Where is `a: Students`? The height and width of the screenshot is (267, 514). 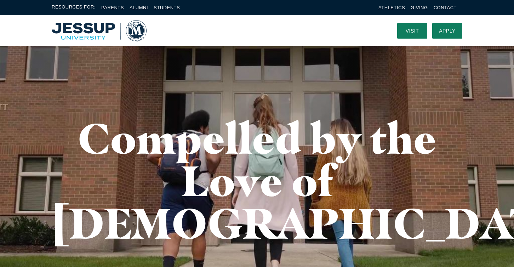
a: Students is located at coordinates (167, 7).